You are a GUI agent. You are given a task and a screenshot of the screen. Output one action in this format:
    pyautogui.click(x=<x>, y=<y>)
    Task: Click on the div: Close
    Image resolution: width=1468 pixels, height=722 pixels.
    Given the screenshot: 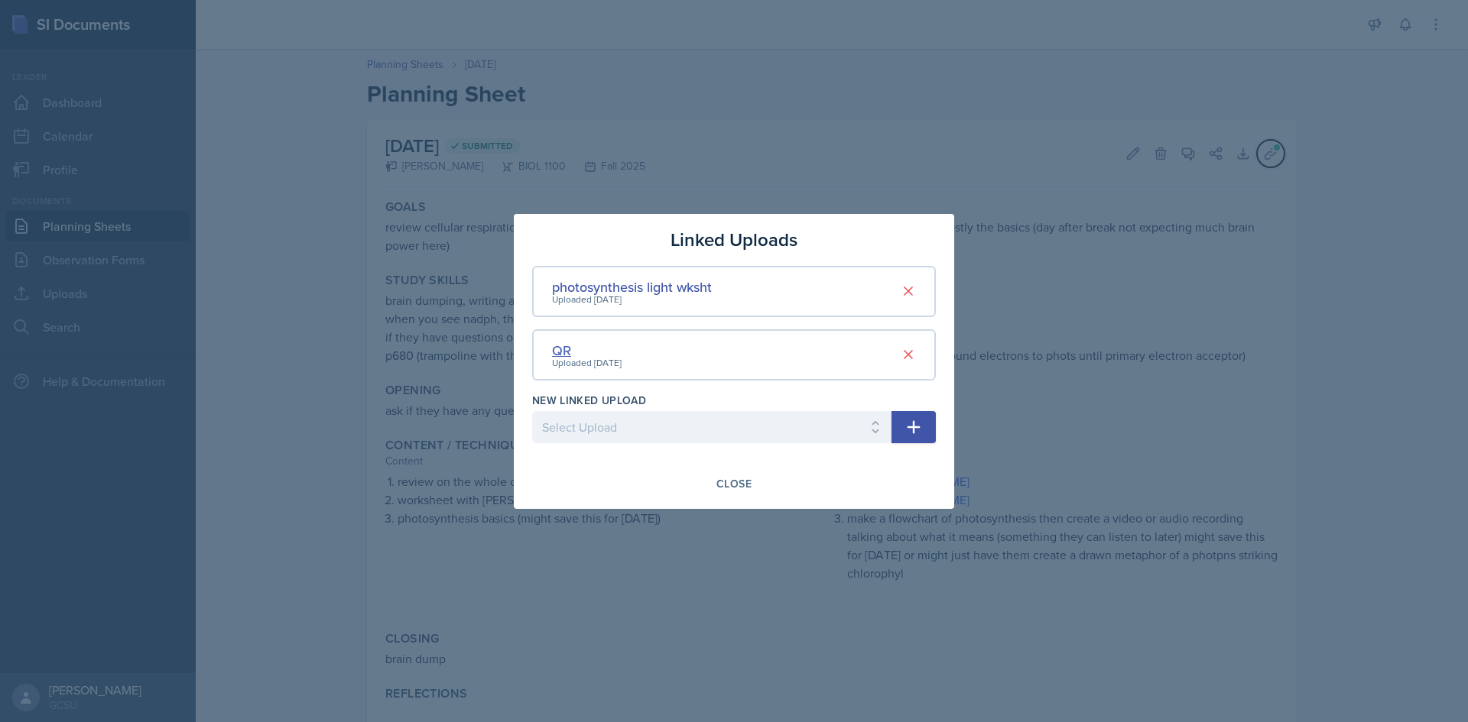 What is the action you would take?
    pyautogui.click(x=734, y=484)
    